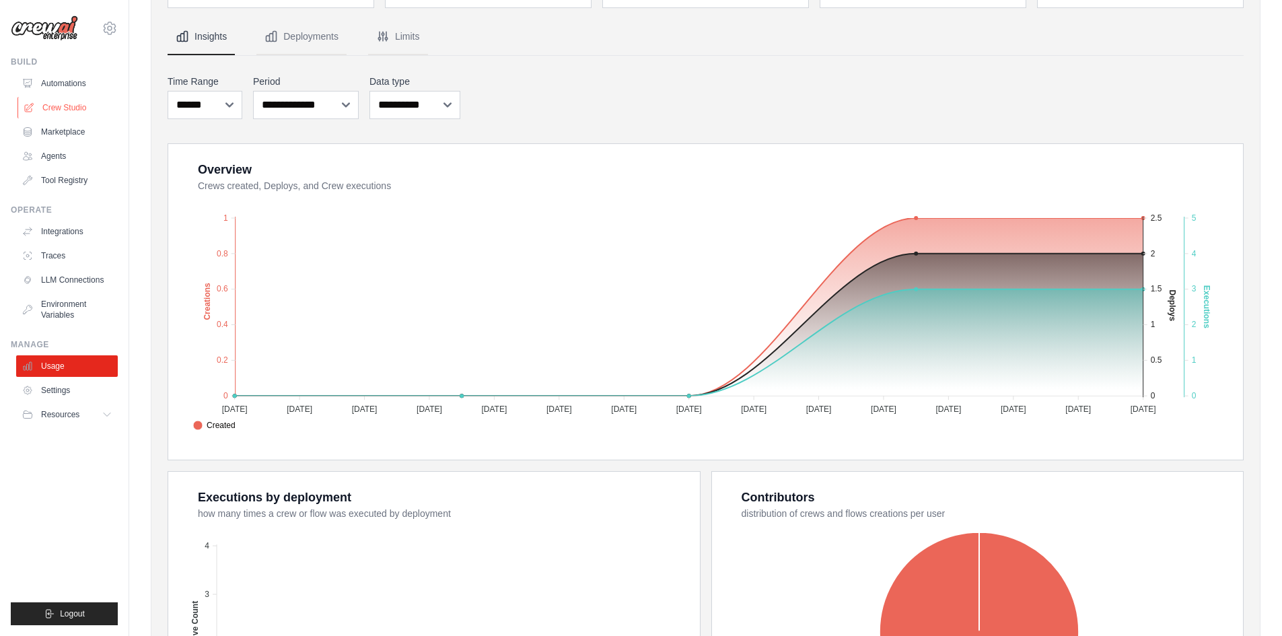 The image size is (1282, 636). Describe the element at coordinates (1173, 305) in the screenshot. I see `text: Deploys` at that location.